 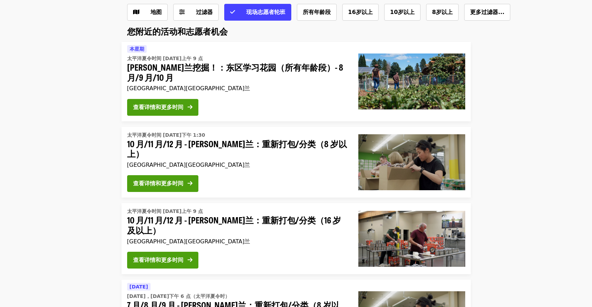 What do you see at coordinates (443, 12) in the screenshot?
I see `font: 8岁以上` at bounding box center [443, 12].